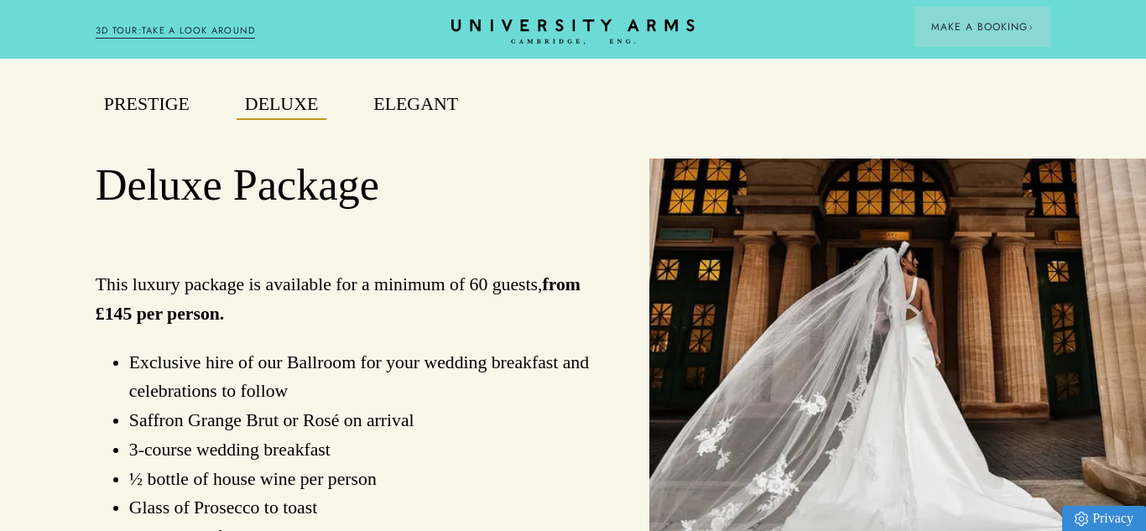 This screenshot has width=1146, height=531. What do you see at coordinates (147, 105) in the screenshot?
I see `button: Prestige` at bounding box center [147, 105].